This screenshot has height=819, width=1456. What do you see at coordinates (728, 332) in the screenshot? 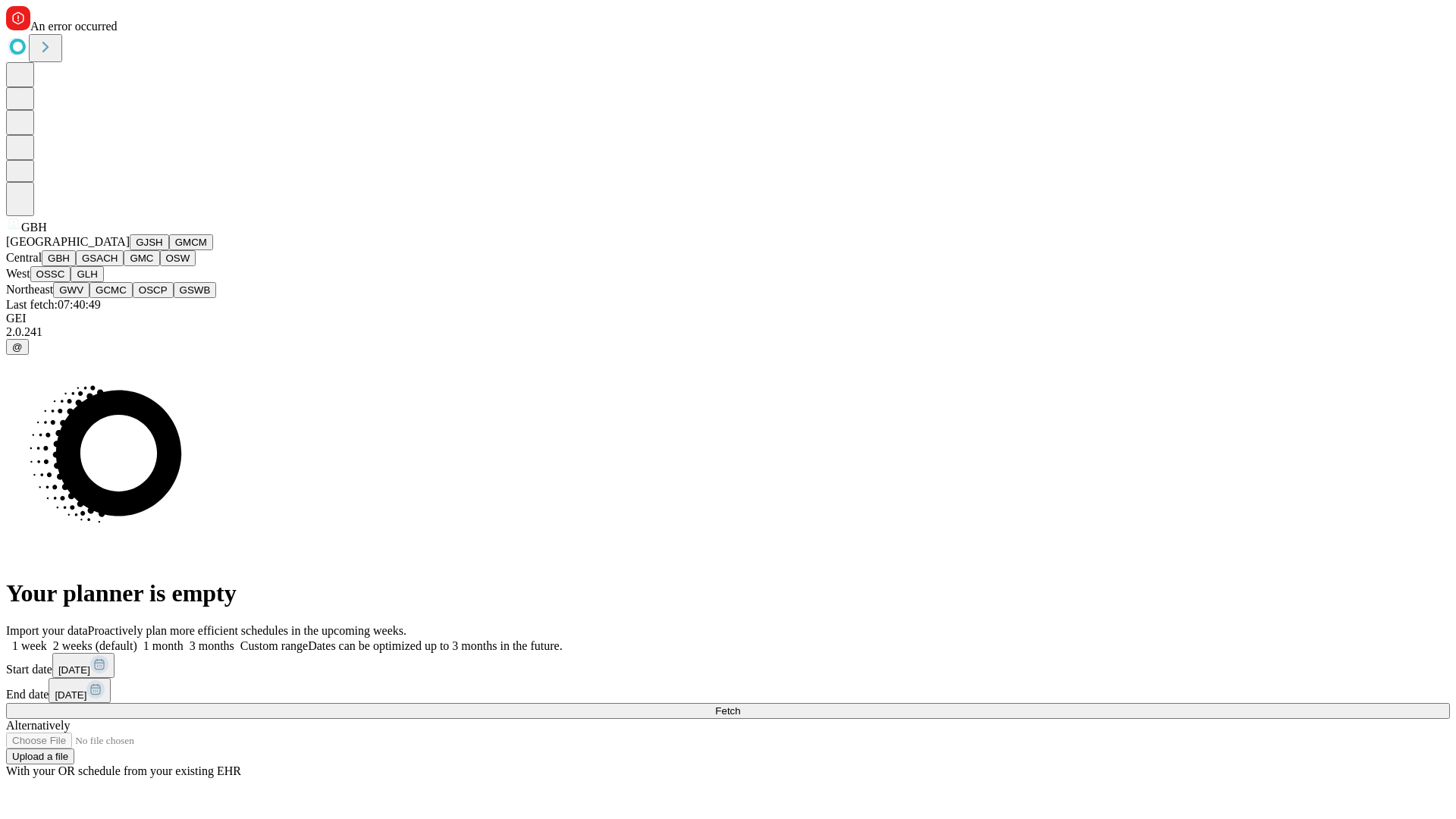
I see `div: 2.0.241` at bounding box center [728, 332].